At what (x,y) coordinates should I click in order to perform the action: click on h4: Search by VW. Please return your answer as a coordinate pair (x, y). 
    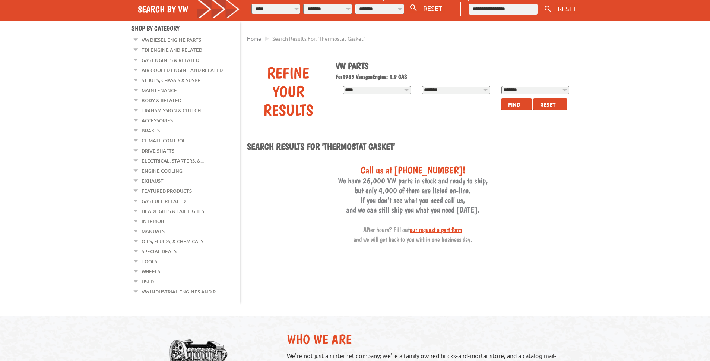
    Looking at the image, I should click on (189, 9).